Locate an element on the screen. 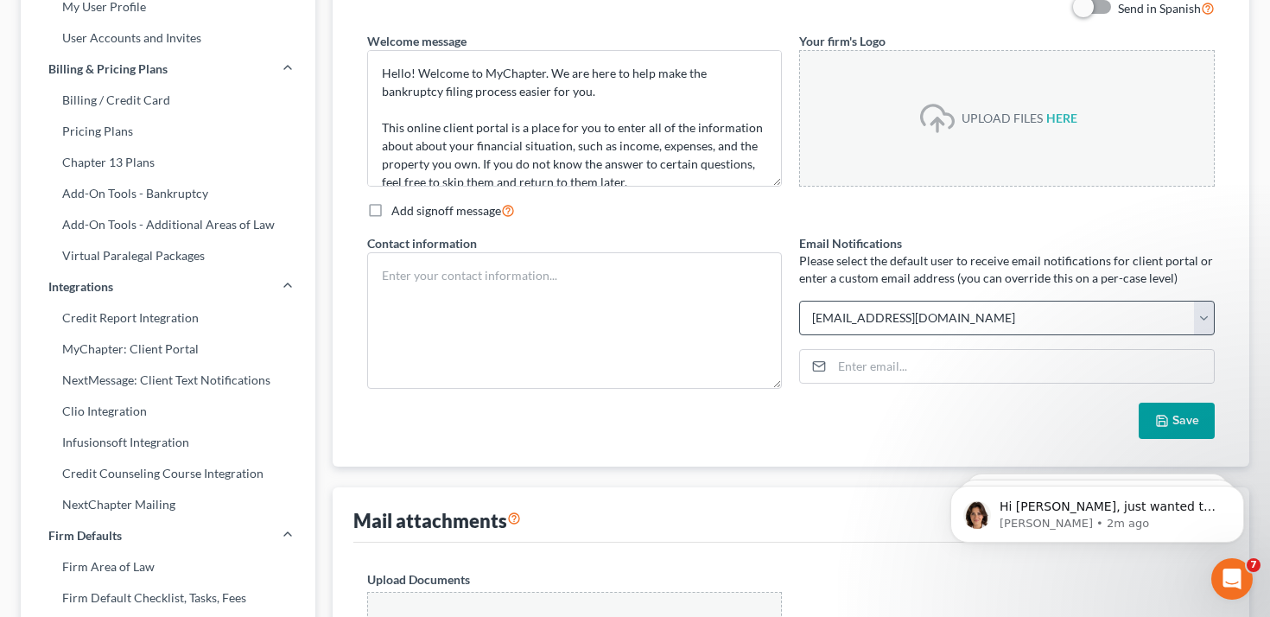 This screenshot has width=1270, height=617. label: Upload Documents is located at coordinates (418, 579).